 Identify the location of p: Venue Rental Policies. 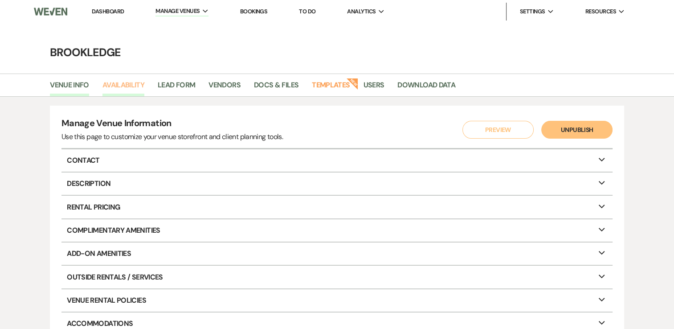
(337, 300).